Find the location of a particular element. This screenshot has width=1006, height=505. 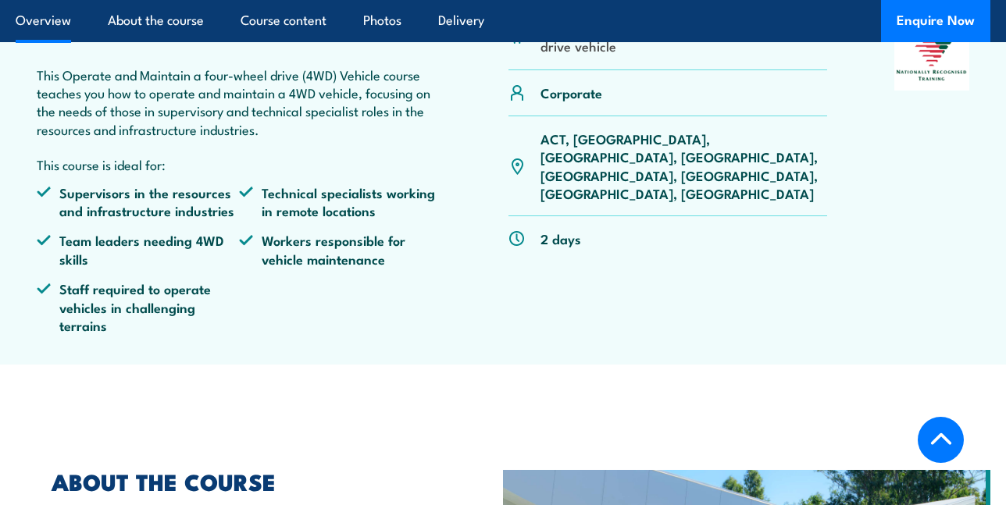

li: Workers responsible for vehicle maintenance is located at coordinates (340, 249).